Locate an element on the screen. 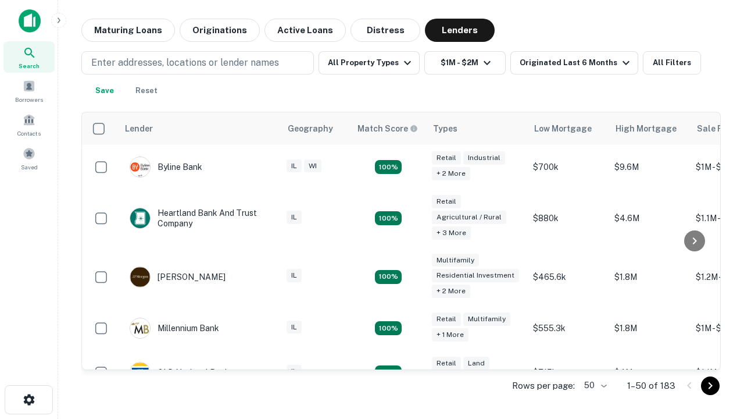  div: + 3 more is located at coordinates (451, 233).